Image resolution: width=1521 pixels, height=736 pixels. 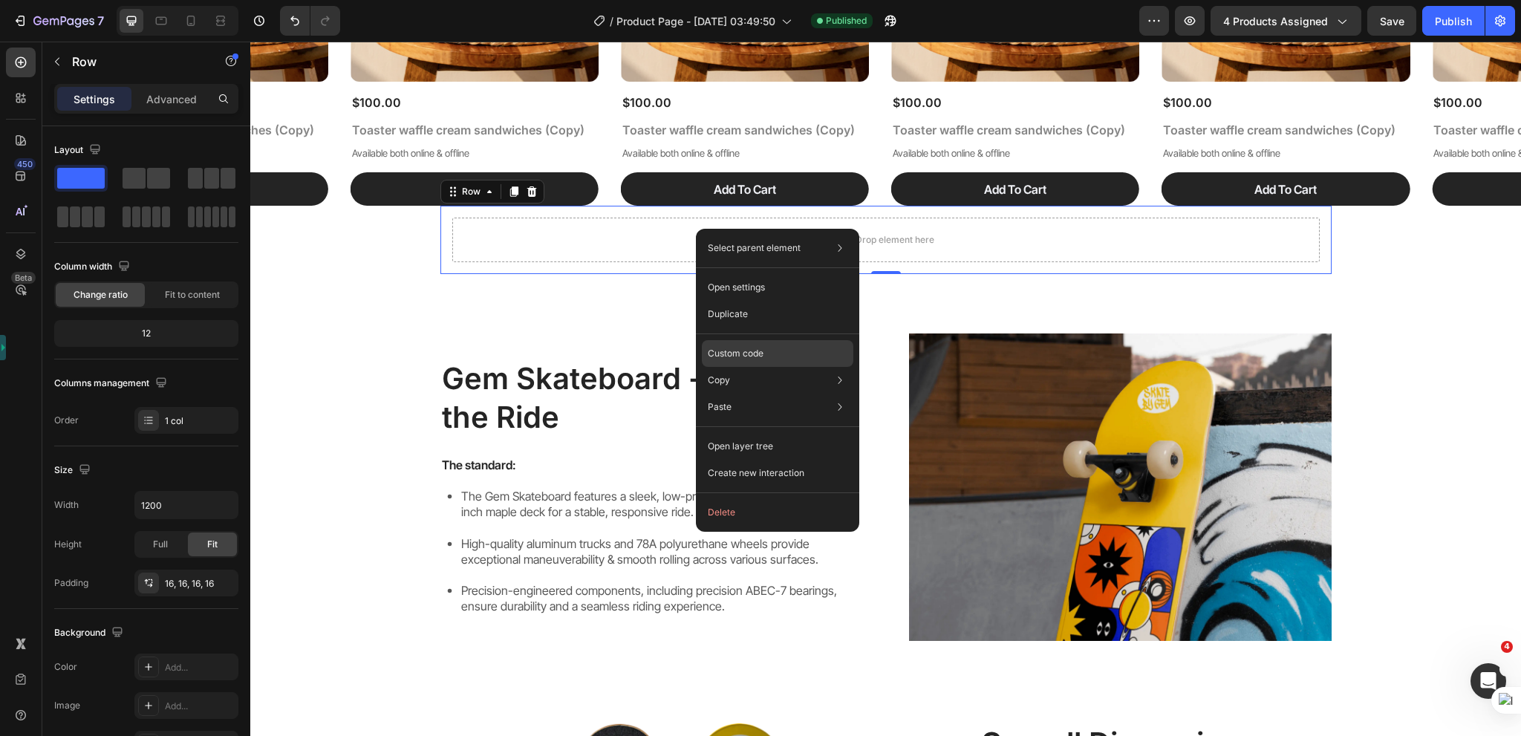 I want to click on p: Precision-engineered components, including precision ABEC-7 bearings, ensure durability and a sea..., so click(x=411, y=557).